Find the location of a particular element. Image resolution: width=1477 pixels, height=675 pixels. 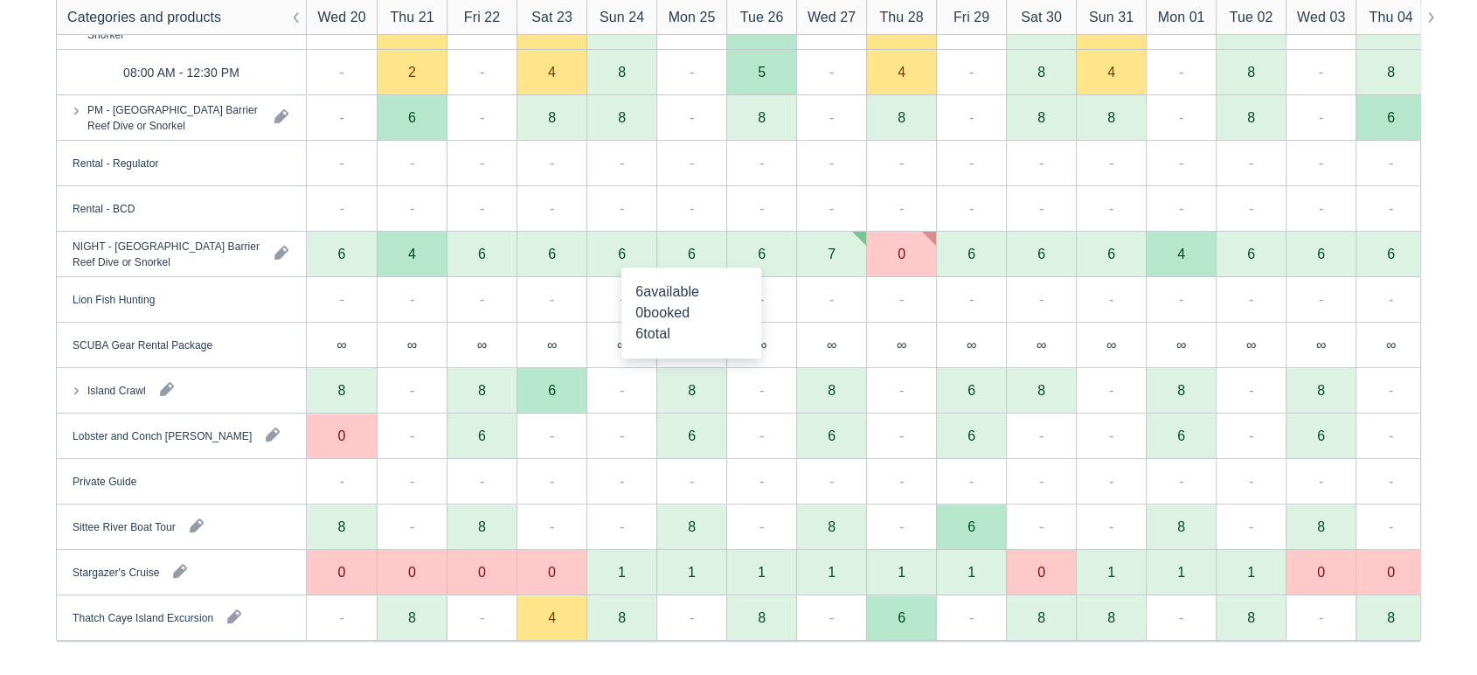

div: Rental - BCD is located at coordinates (103, 208).